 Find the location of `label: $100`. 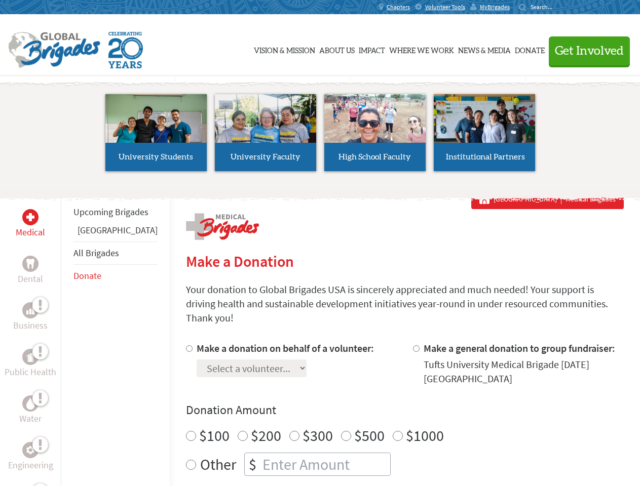

label: $100 is located at coordinates (214, 435).